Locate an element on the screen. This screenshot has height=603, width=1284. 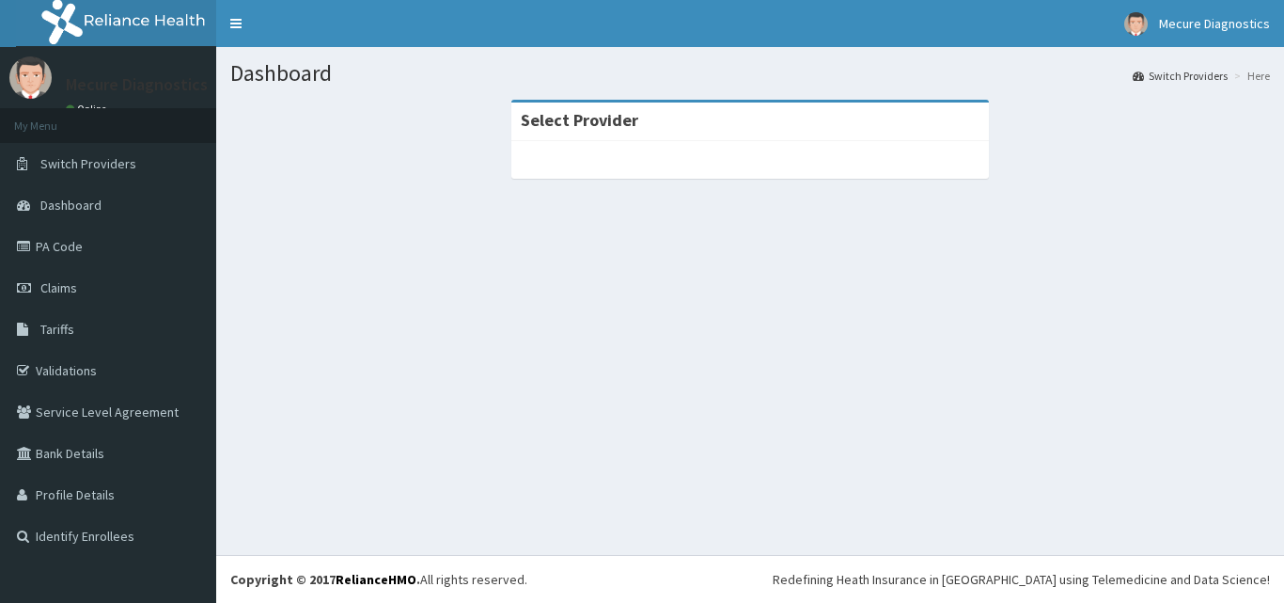
span: Claims is located at coordinates (58, 288).